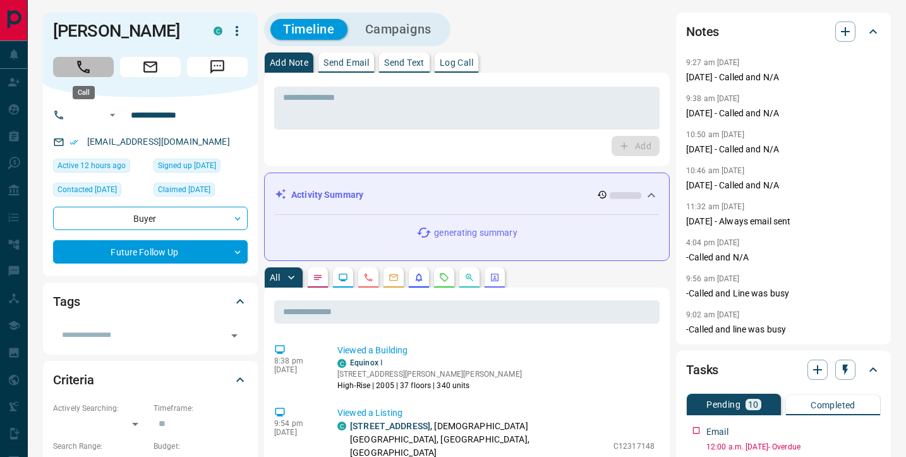 The image size is (906, 457). What do you see at coordinates (723, 404) in the screenshot?
I see `p: Pending` at bounding box center [723, 404].